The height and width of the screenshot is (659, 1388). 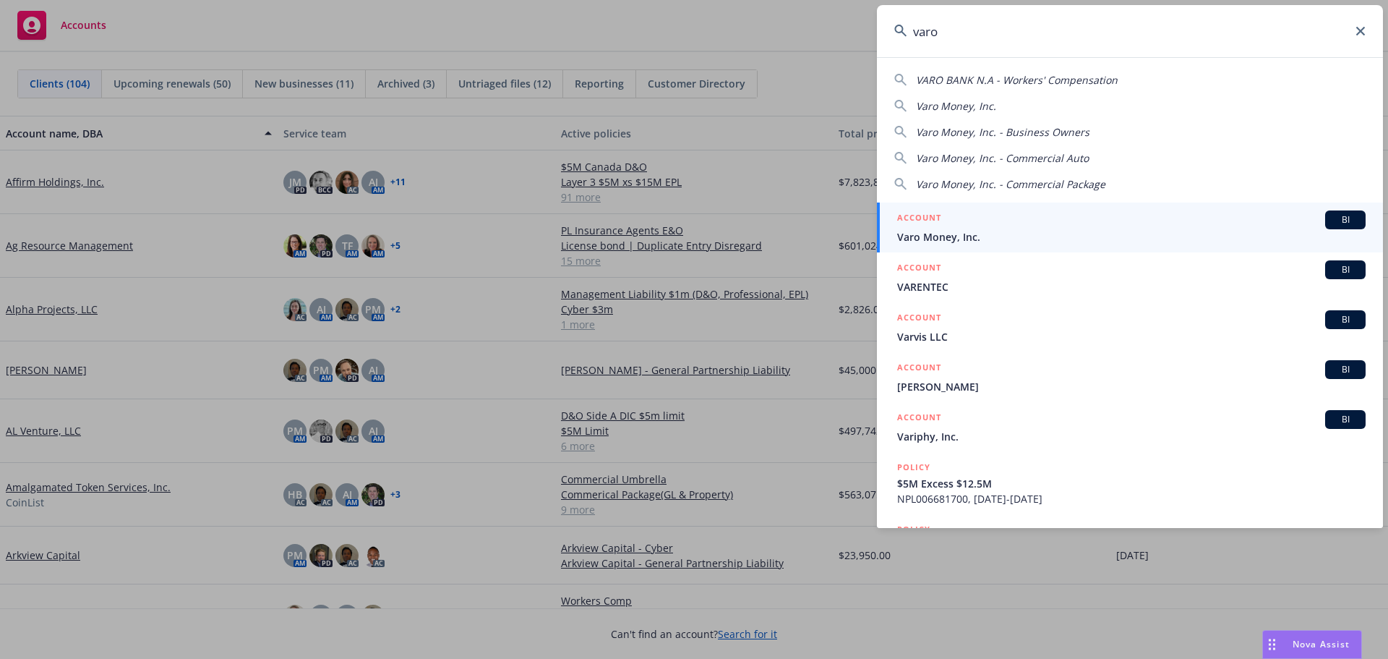 What do you see at coordinates (1002, 158) in the screenshot?
I see `span: Varo Money, Inc. - Commercial Auto` at bounding box center [1002, 158].